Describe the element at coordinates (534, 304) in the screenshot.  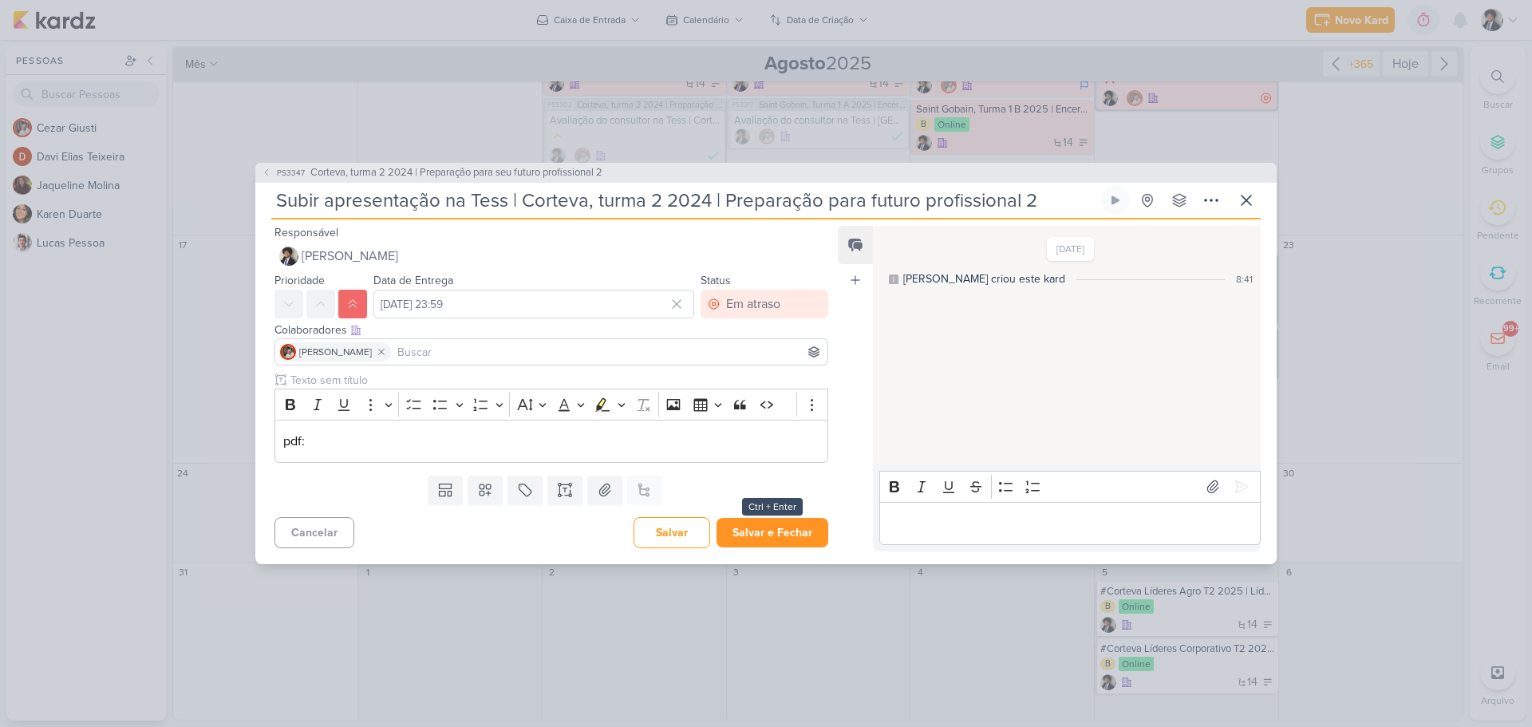
I see `input: Select a date` at that location.